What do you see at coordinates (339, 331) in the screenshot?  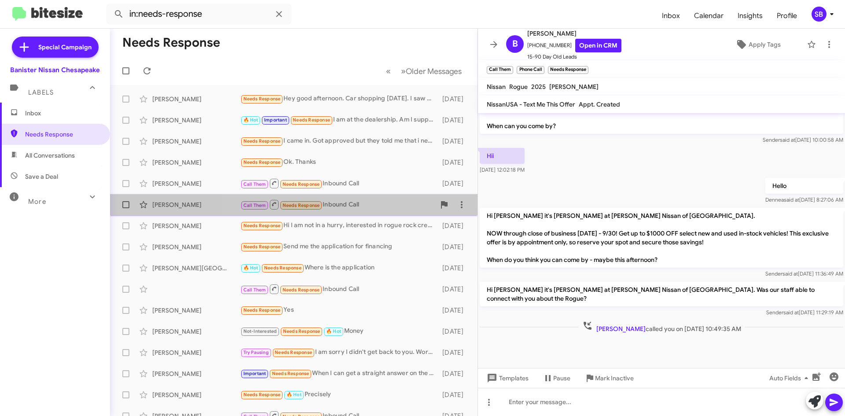 I see `div: Money` at bounding box center [339, 331].